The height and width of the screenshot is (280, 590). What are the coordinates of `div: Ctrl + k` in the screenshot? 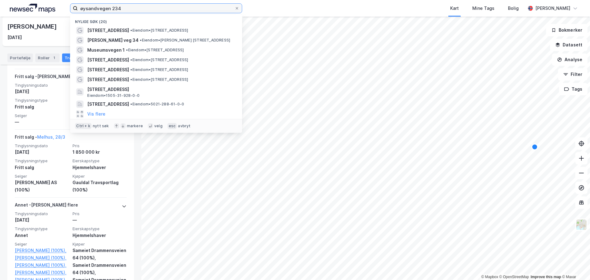 It's located at (83, 126).